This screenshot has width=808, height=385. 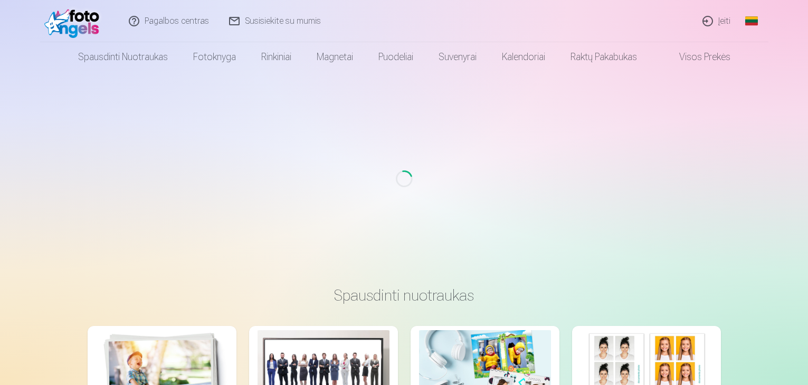 I want to click on a: Magnetai, so click(x=335, y=57).